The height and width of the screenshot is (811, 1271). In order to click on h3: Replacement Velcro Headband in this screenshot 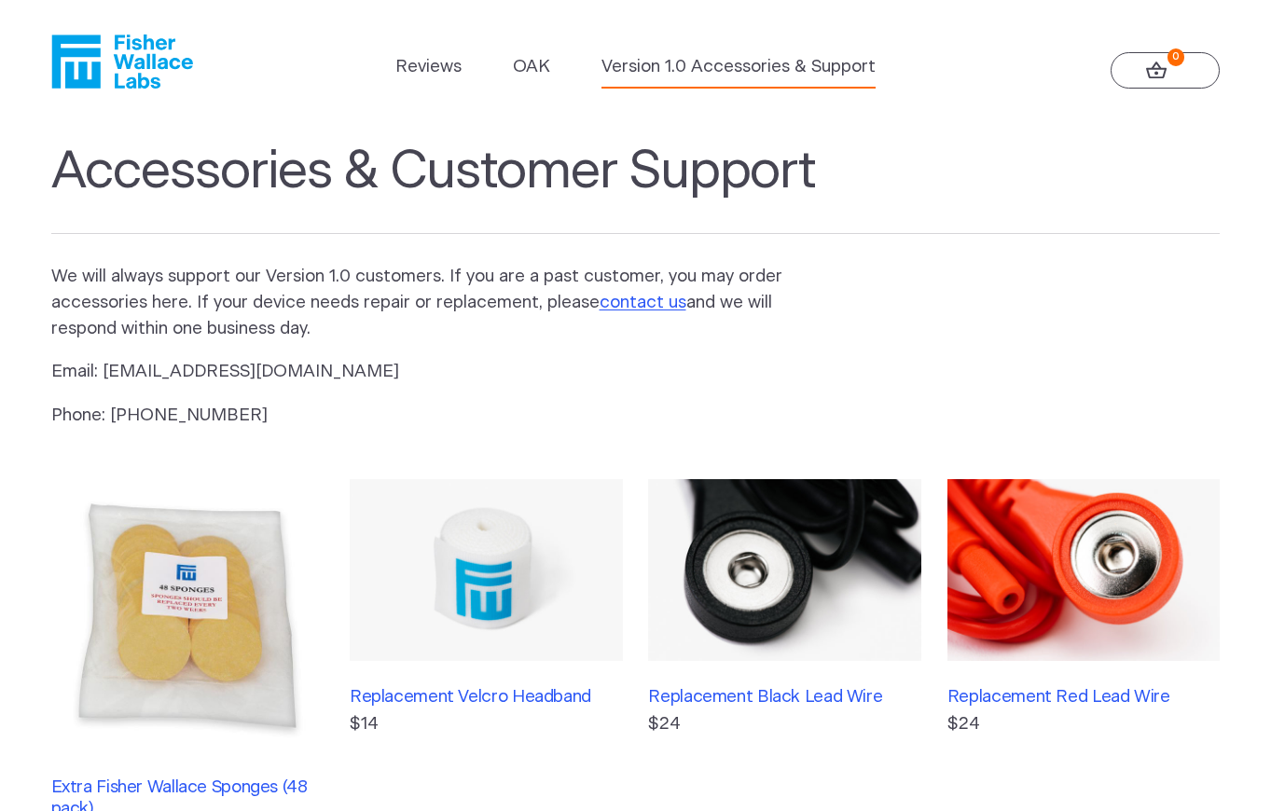, I will do `click(486, 697)`.